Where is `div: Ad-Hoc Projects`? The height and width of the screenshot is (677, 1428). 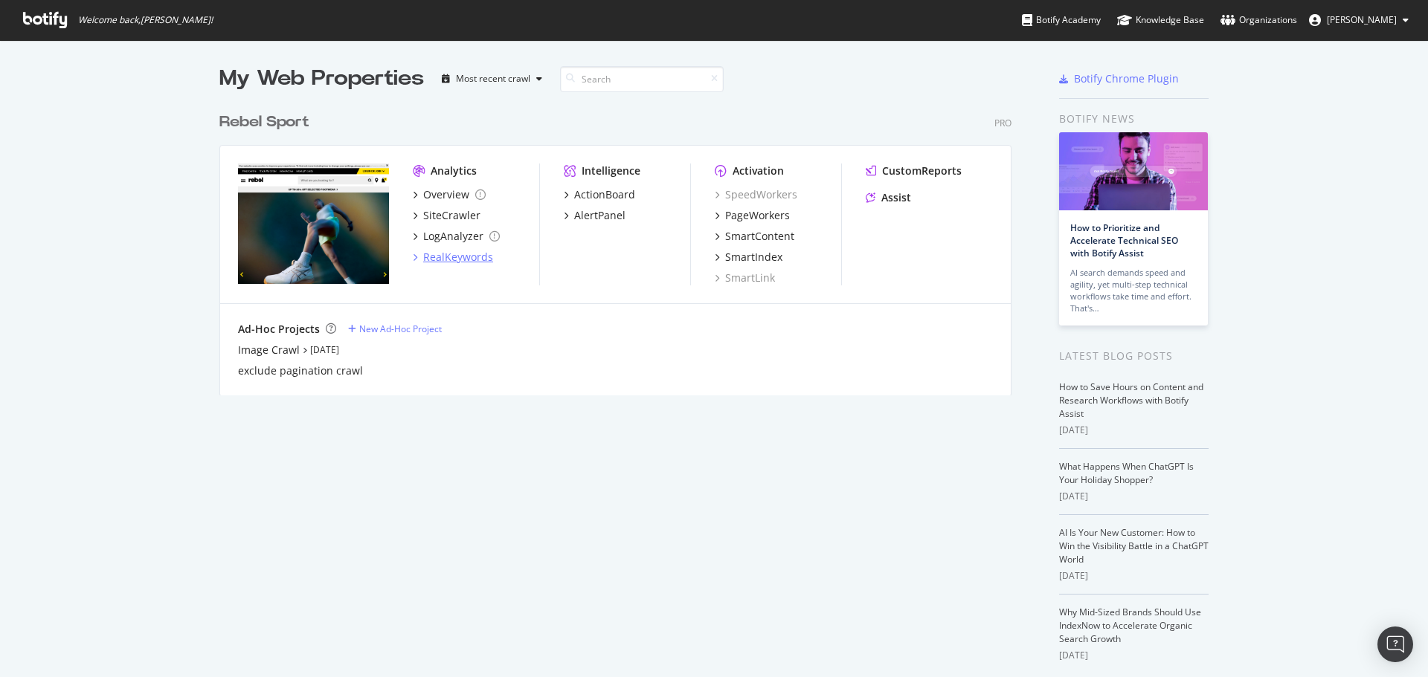 div: Ad-Hoc Projects is located at coordinates (279, 329).